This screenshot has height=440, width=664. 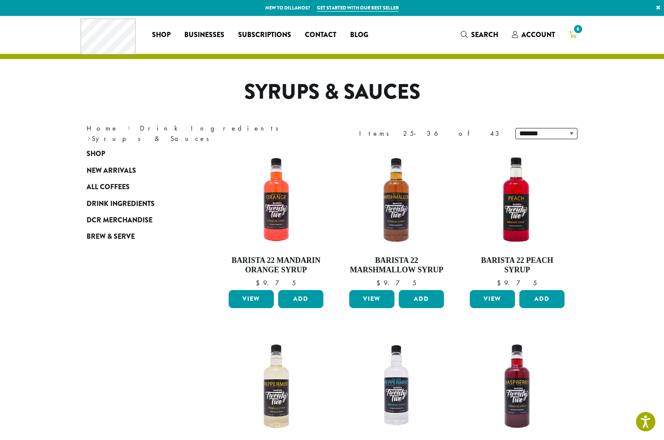 What do you see at coordinates (121, 204) in the screenshot?
I see `span: Drink Ingredients` at bounding box center [121, 204].